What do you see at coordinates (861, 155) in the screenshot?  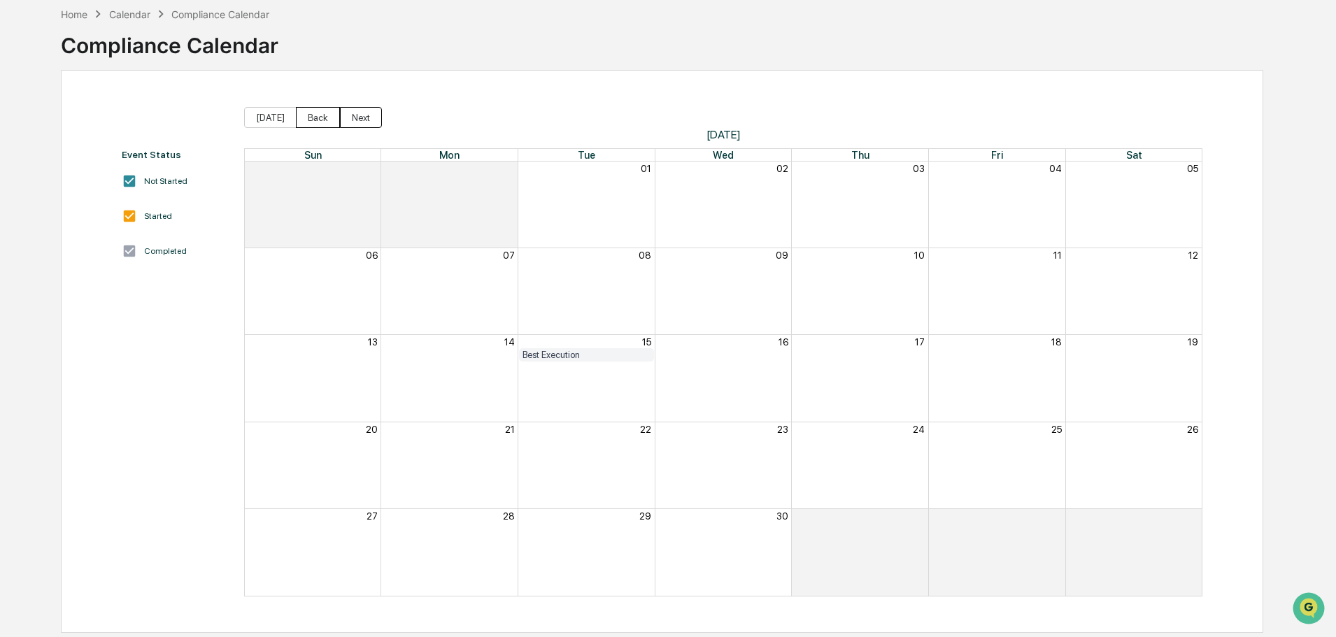 I see `span: Thu` at bounding box center [861, 155].